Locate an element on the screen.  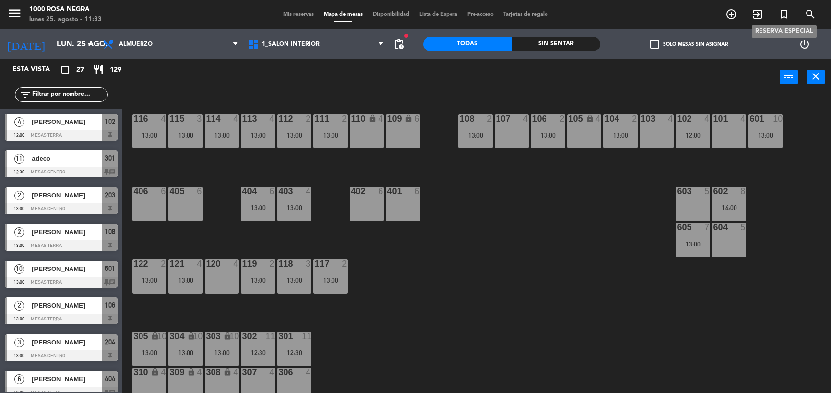
span: 301 is located at coordinates (110, 158).